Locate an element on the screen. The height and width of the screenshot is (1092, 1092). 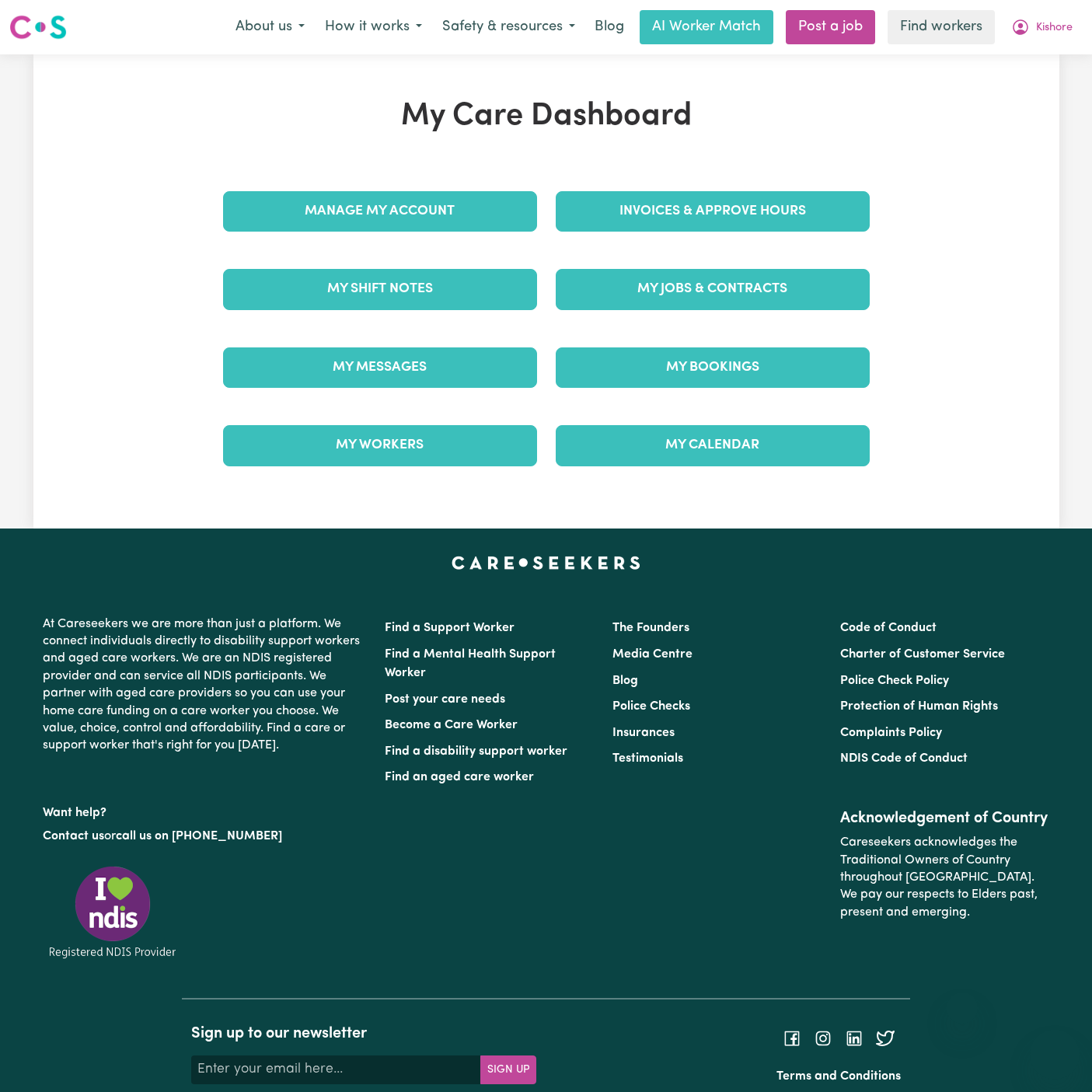
a: Media Centre is located at coordinates (652, 654).